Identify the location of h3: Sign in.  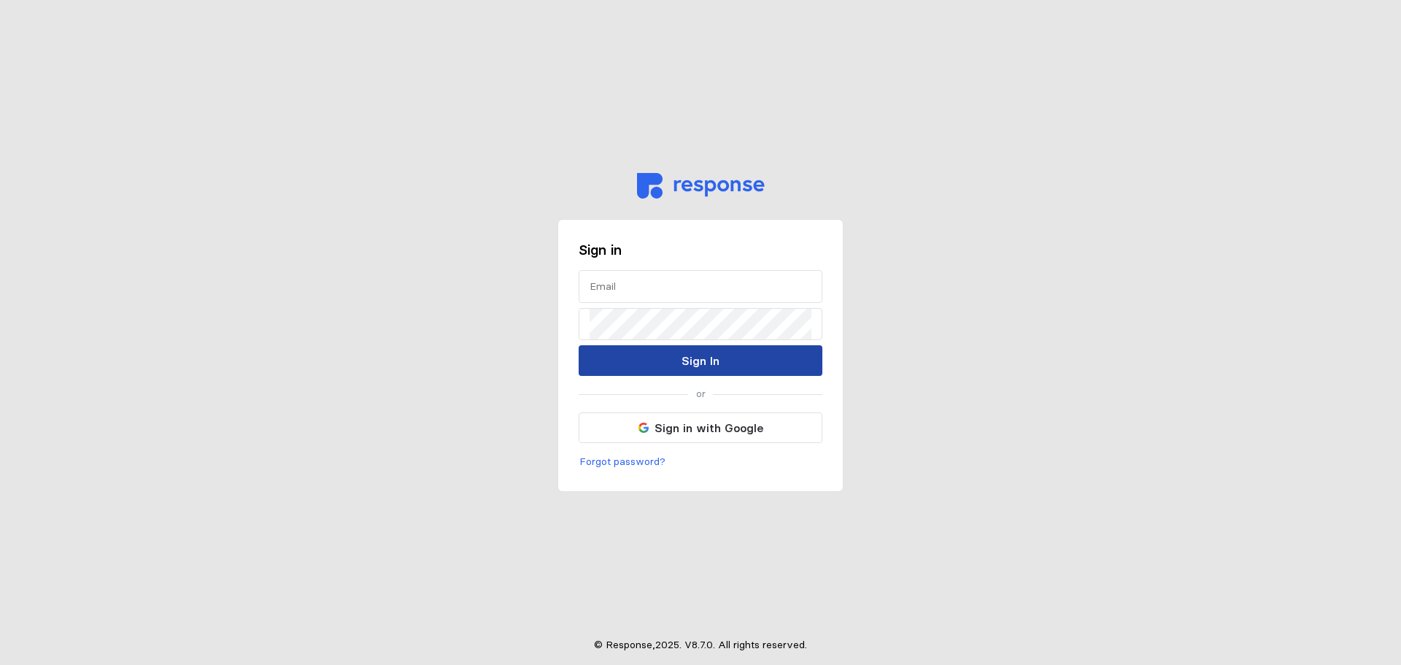
(701, 250).